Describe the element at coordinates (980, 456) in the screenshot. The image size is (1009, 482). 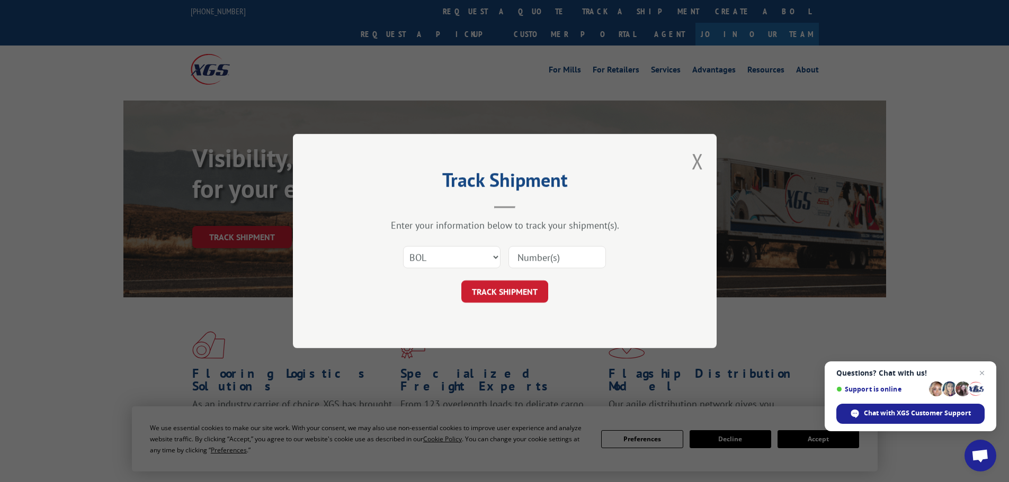
I see `div: Open chat` at that location.